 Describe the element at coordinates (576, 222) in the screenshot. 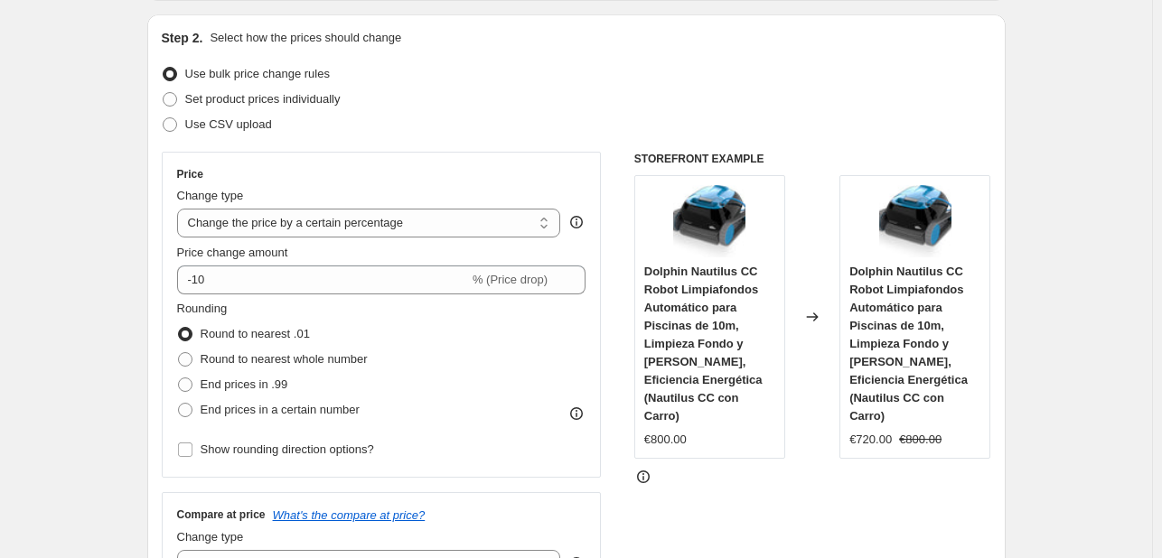

I see `div: help` at that location.